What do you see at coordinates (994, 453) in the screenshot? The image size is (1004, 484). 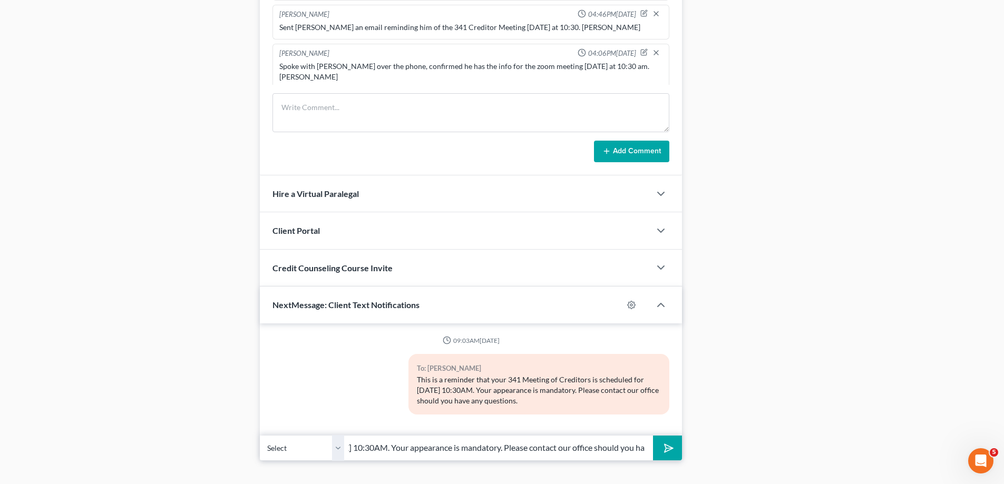 I see `span: 5` at bounding box center [994, 453].